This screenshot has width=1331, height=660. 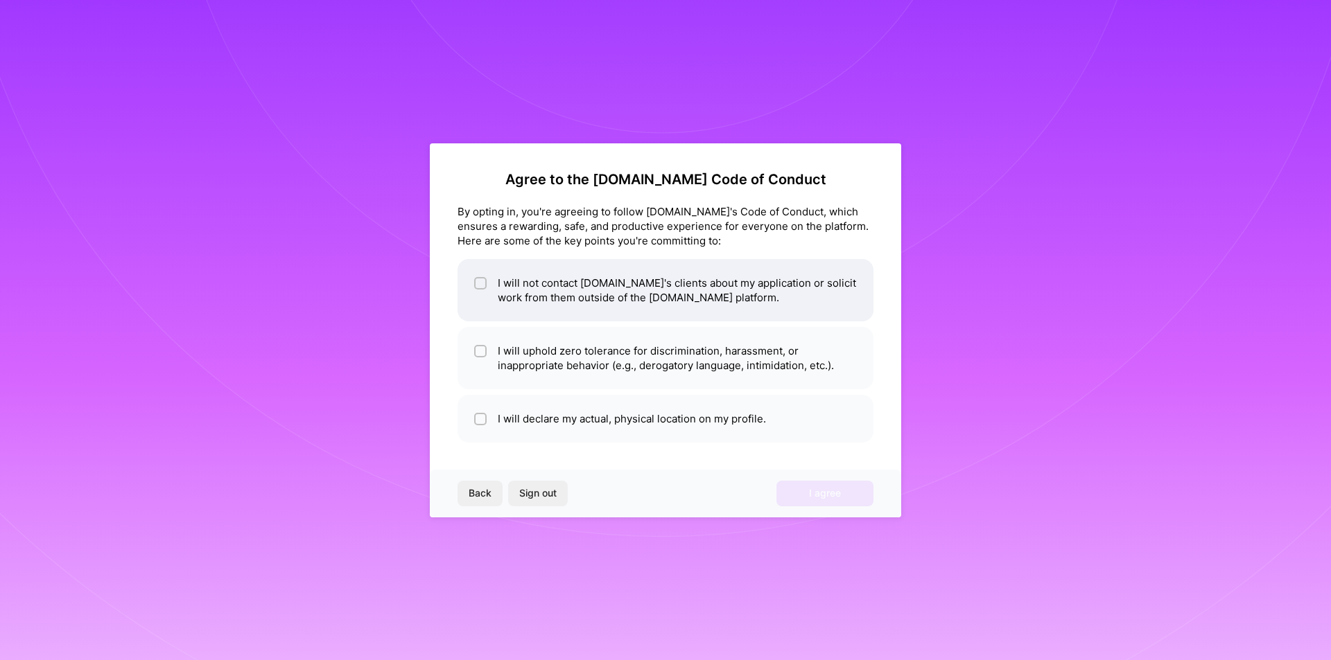 What do you see at coordinates (538, 493) in the screenshot?
I see `span: Sign out` at bounding box center [538, 493].